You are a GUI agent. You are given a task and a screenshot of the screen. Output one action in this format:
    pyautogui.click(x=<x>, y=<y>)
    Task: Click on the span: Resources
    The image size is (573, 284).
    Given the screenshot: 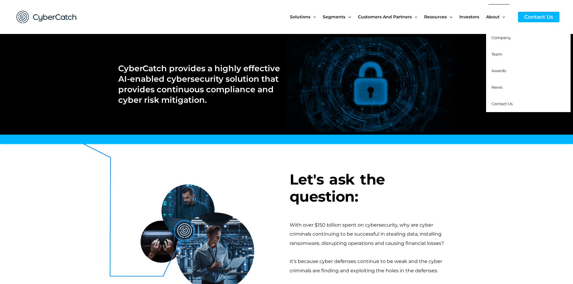 What is the action you would take?
    pyautogui.click(x=435, y=17)
    